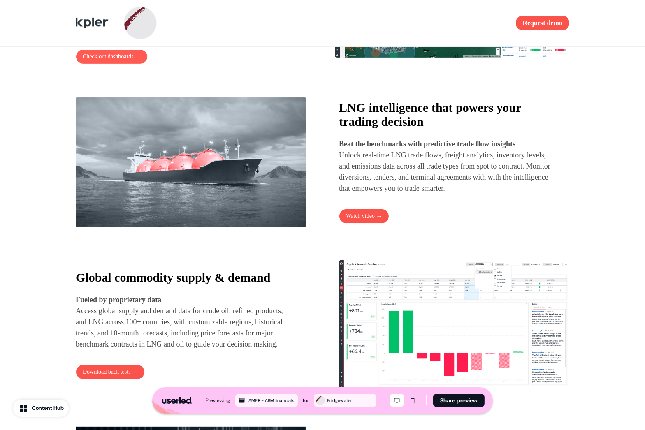  I want to click on button: Request demo, so click(543, 23).